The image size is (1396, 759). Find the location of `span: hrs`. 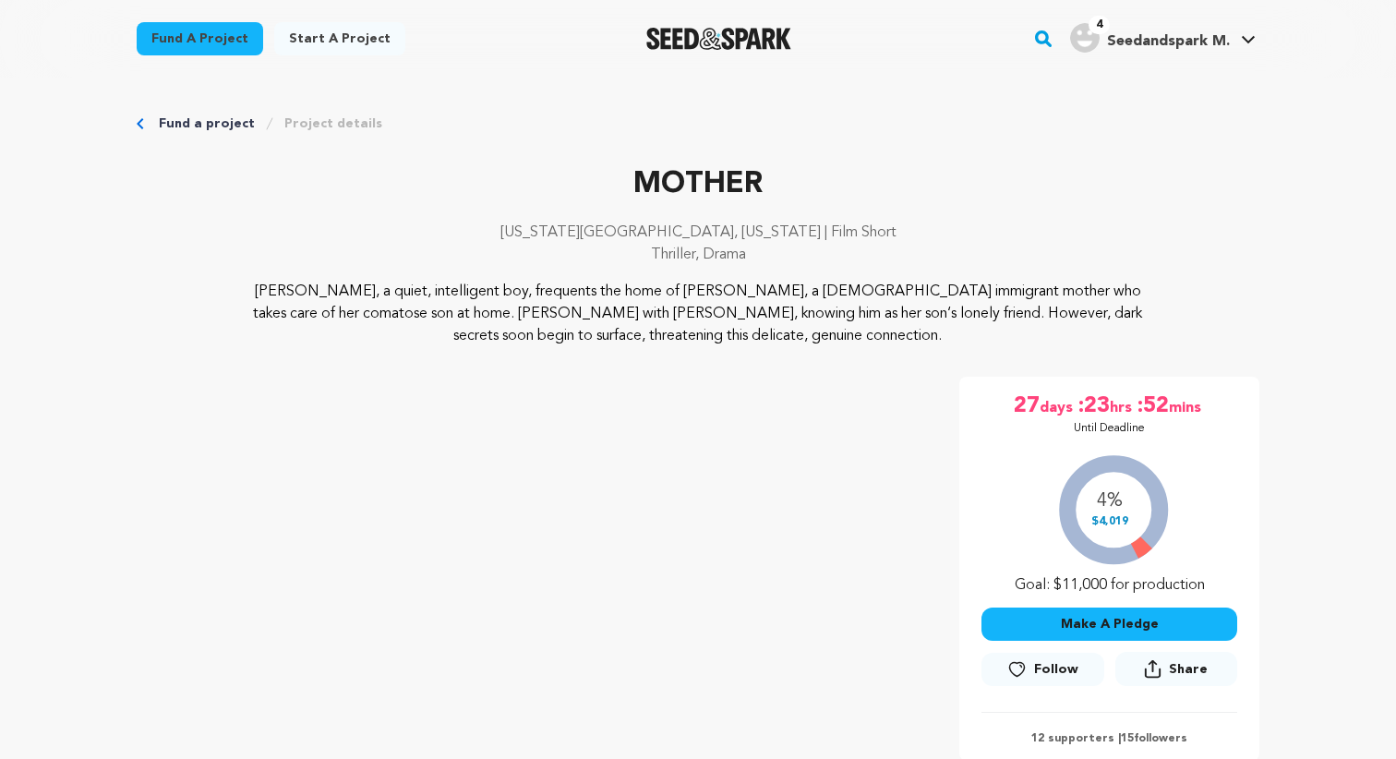

span: hrs is located at coordinates (1122, 406).